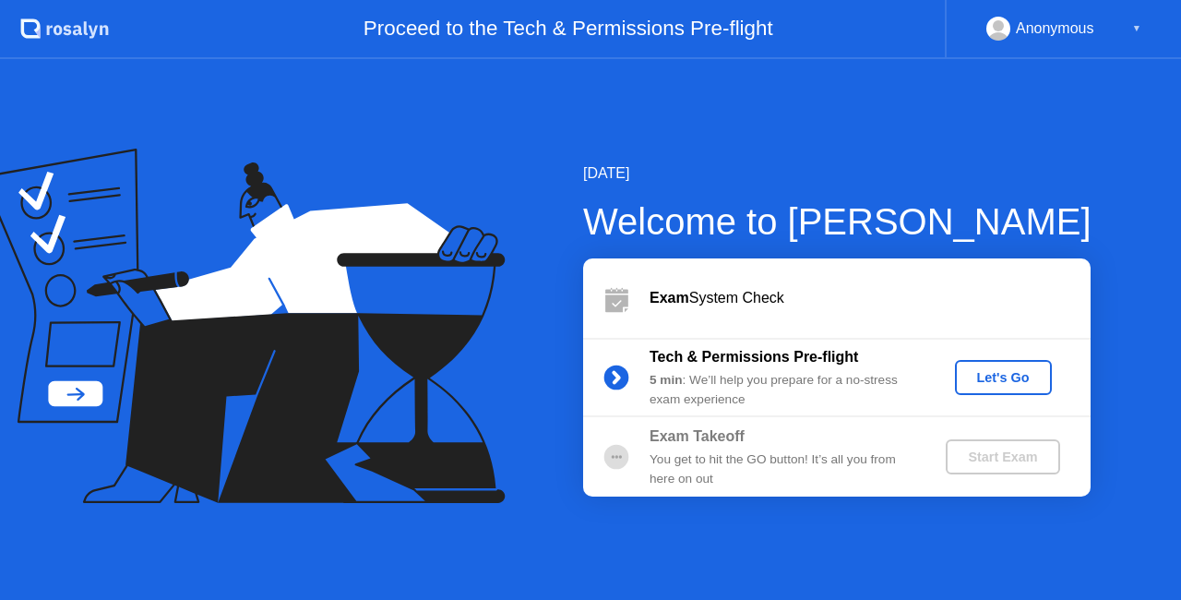 This screenshot has width=1181, height=600. Describe the element at coordinates (1002, 457) in the screenshot. I see `div: Start Exam` at that location.